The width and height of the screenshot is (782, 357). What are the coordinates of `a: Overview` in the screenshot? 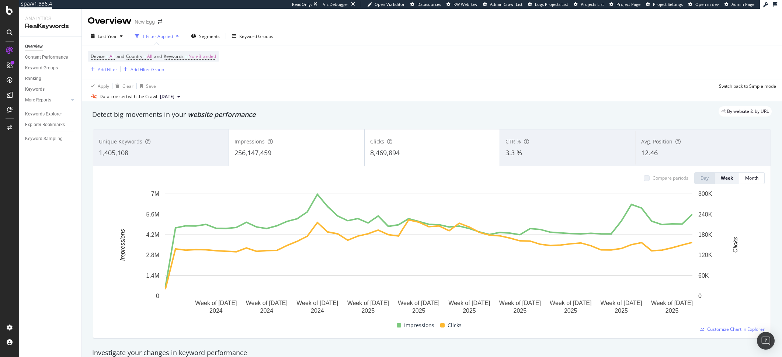 It's located at (51, 46).